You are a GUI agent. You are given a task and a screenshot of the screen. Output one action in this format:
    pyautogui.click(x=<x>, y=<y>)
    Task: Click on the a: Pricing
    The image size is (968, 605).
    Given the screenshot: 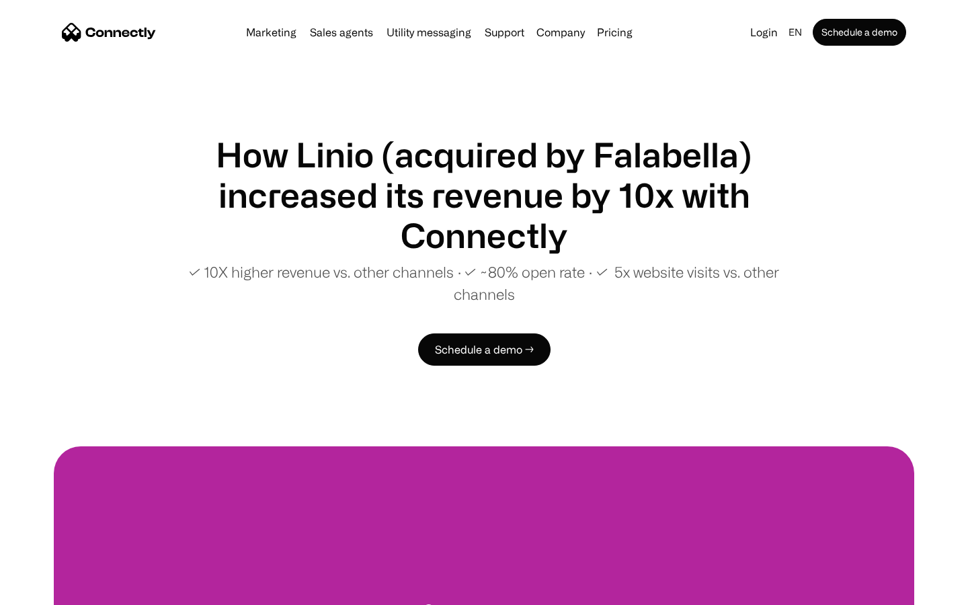 What is the action you would take?
    pyautogui.click(x=614, y=32)
    